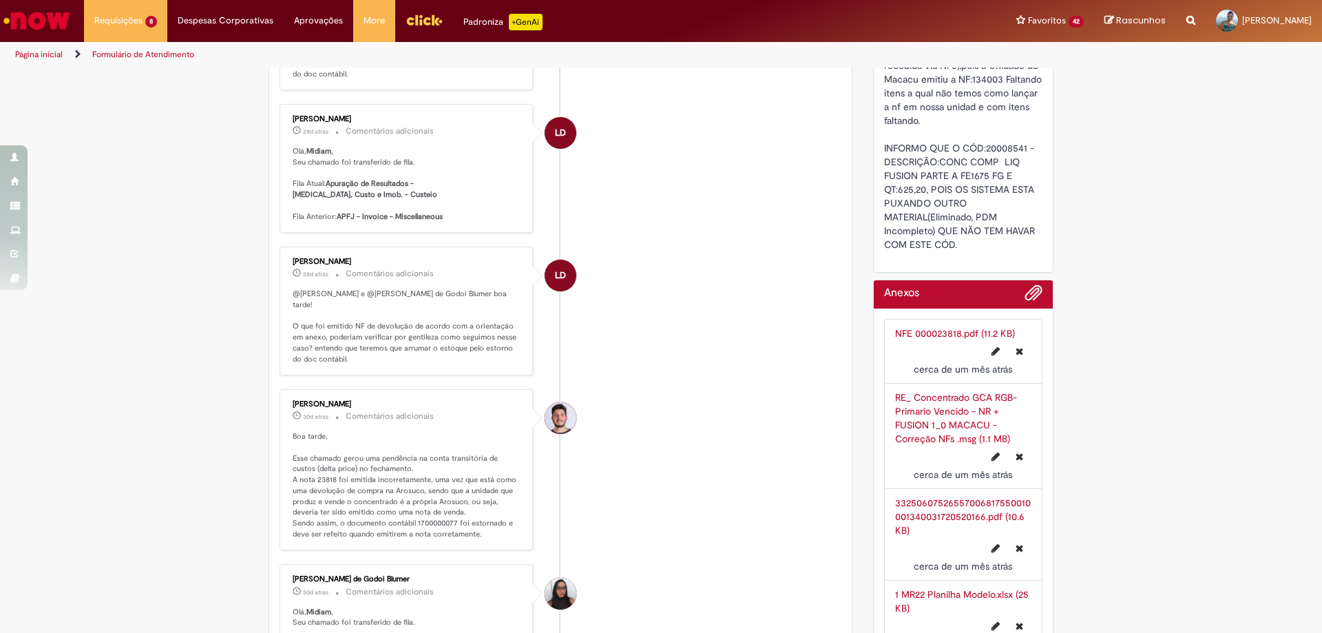  Describe the element at coordinates (561, 418) in the screenshot. I see `div: Gabriel Perez De Andrade` at that location.